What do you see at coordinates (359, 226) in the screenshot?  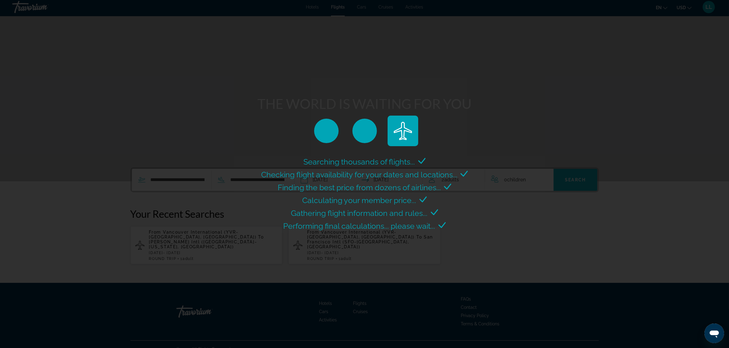 I see `span: Performing final calculations... please wait...` at bounding box center [359, 226].